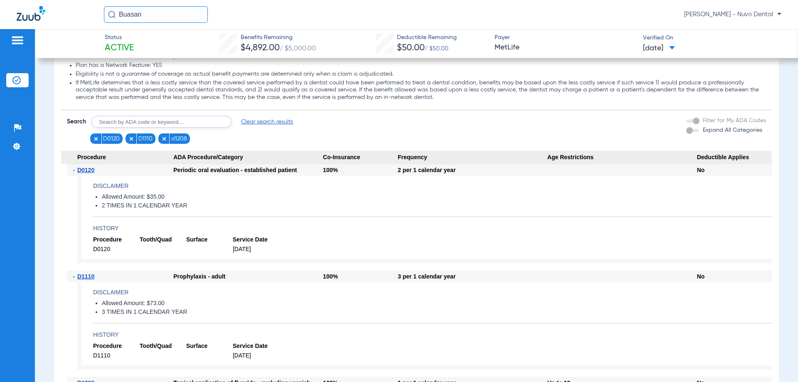 The height and width of the screenshot is (382, 798). Describe the element at coordinates (421, 66) in the screenshot. I see `li: Plan has a Network Feature: YES` at that location.